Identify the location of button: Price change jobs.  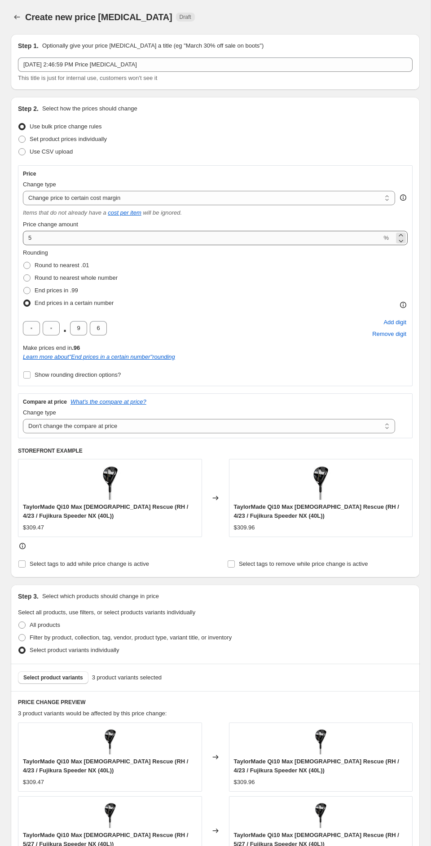
(17, 17).